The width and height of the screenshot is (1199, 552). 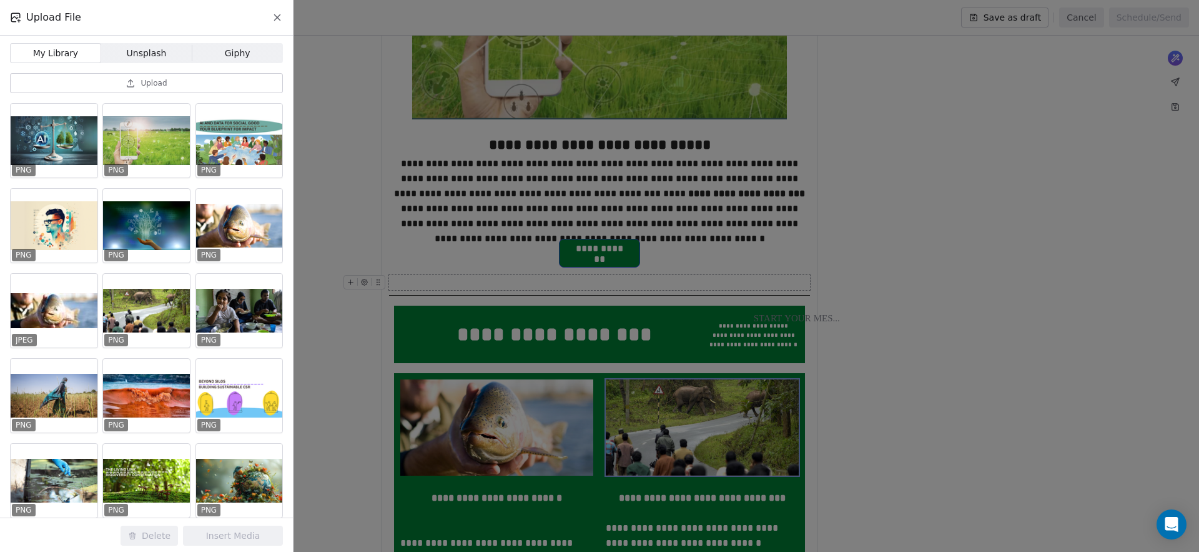 What do you see at coordinates (146, 83) in the screenshot?
I see `button: Upload` at bounding box center [146, 83].